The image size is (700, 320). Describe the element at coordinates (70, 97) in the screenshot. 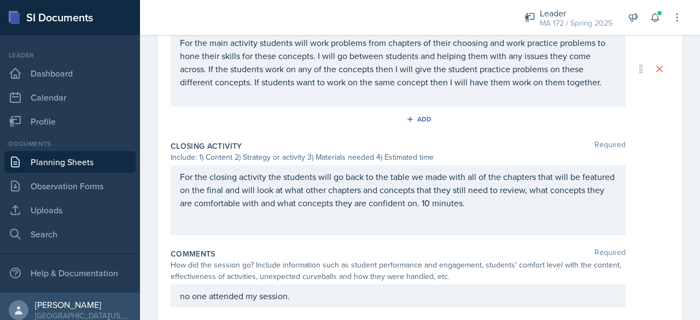

I see `a: Calendar` at that location.